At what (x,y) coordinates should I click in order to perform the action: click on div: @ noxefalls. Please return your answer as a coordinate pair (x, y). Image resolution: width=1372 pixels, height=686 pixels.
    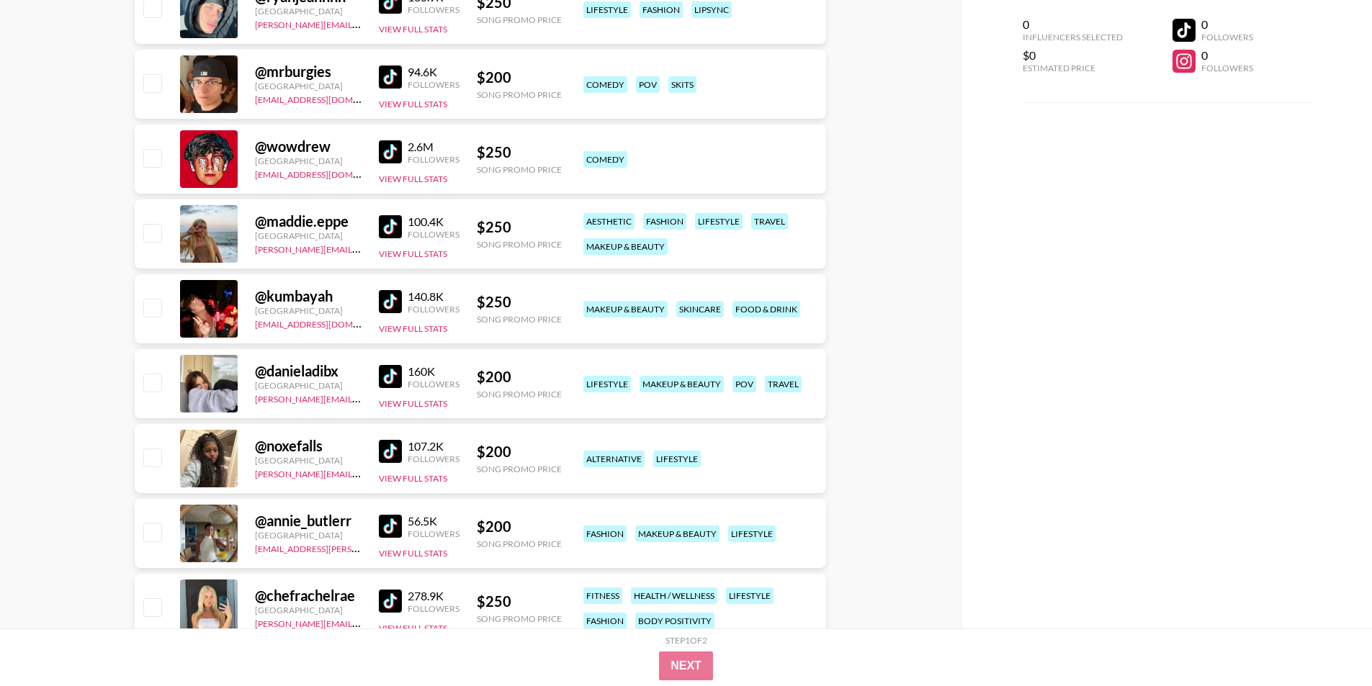
    Looking at the image, I should click on (308, 446).